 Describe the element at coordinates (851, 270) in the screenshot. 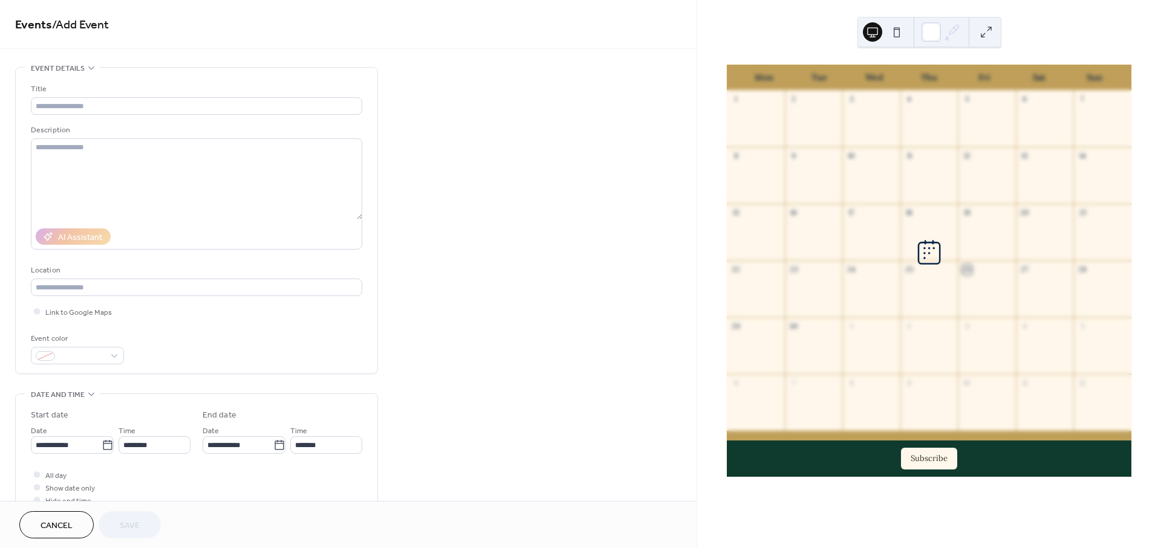

I see `div: 24` at that location.